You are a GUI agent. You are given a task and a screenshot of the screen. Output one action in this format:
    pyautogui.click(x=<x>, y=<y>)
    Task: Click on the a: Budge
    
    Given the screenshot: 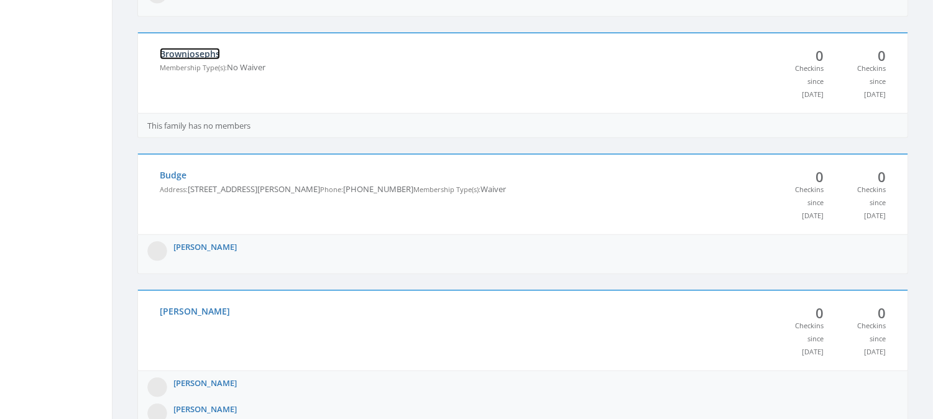 What is the action you would take?
    pyautogui.click(x=173, y=175)
    